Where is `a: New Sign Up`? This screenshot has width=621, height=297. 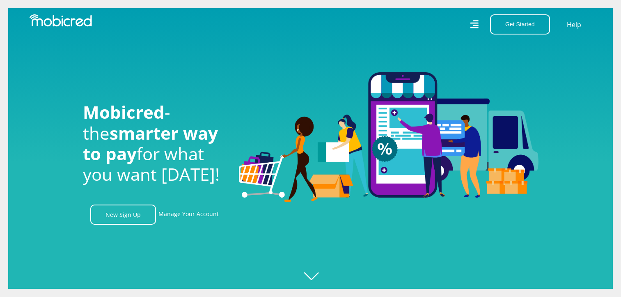
a: New Sign Up is located at coordinates (123, 214).